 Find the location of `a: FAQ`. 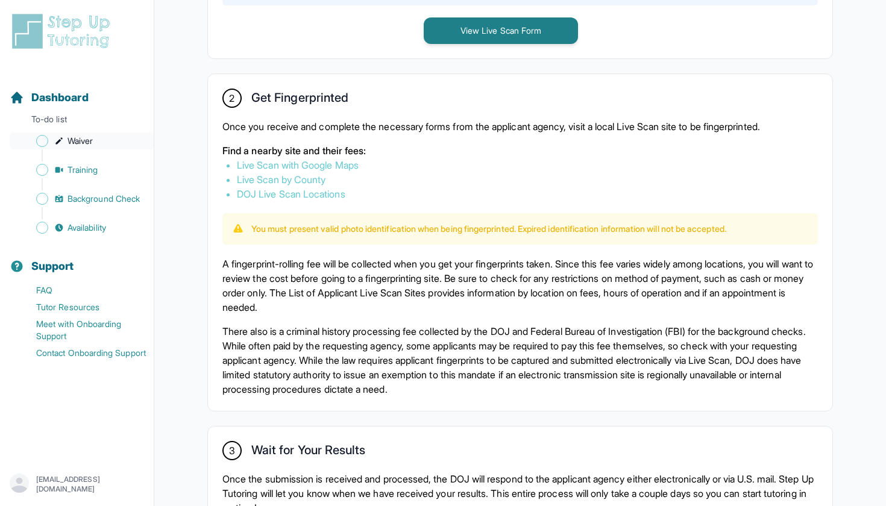

a: FAQ is located at coordinates (81, 291).